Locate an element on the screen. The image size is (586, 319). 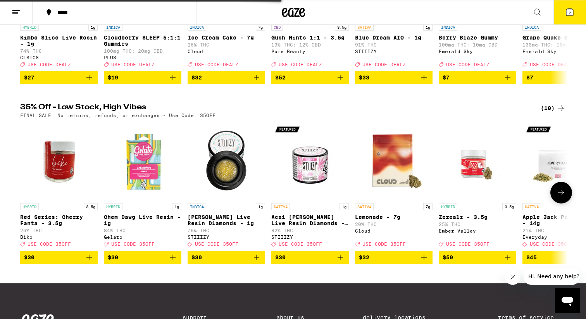
img: Ember Valley - Zerealz - 3.5g is located at coordinates (478, 161).